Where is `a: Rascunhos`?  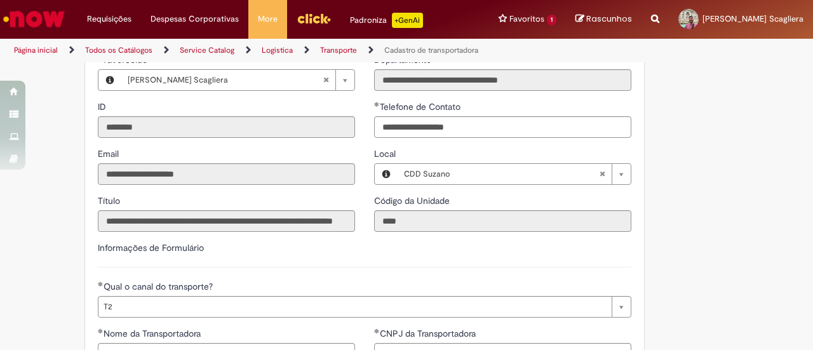 a: Rascunhos is located at coordinates (603, 19).